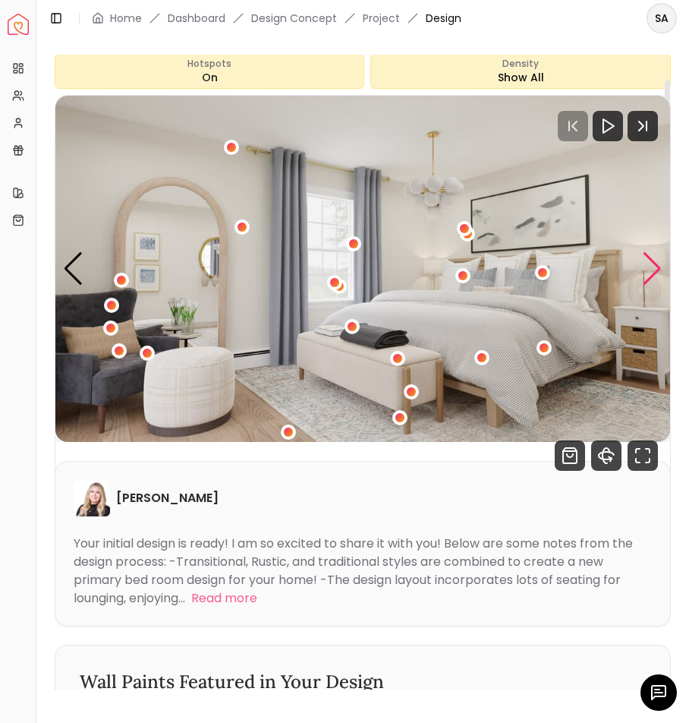 Image resolution: width=689 pixels, height=723 pixels. Describe the element at coordinates (363, 269) in the screenshot. I see `div: Carousel` at that location.